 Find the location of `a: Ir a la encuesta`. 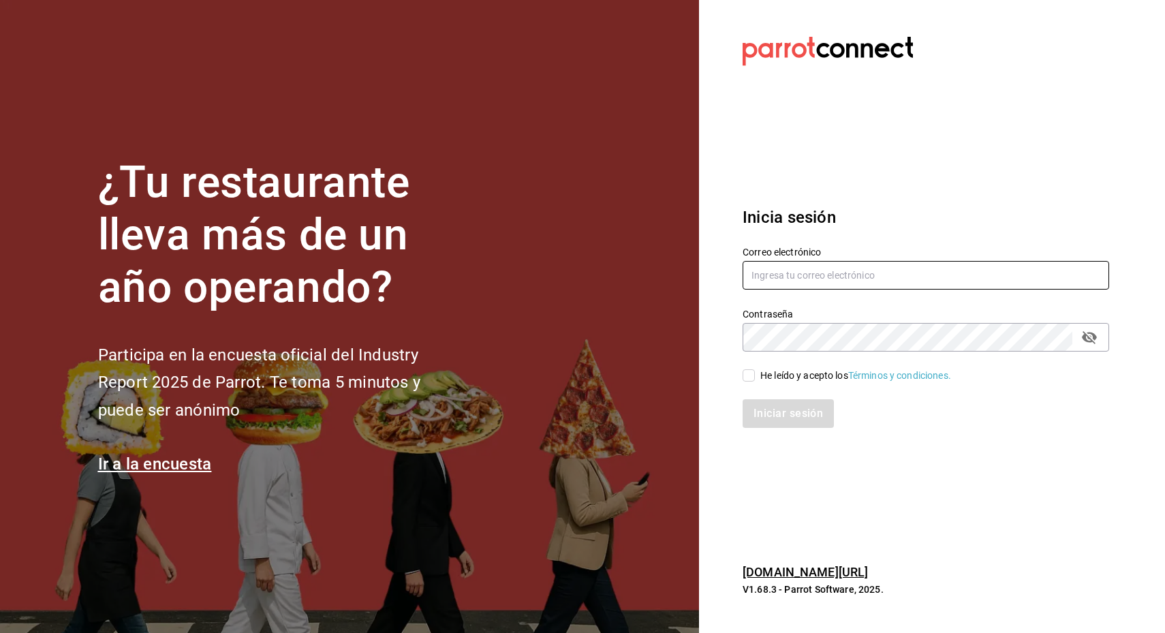

a: Ir a la encuesta is located at coordinates (155, 464).